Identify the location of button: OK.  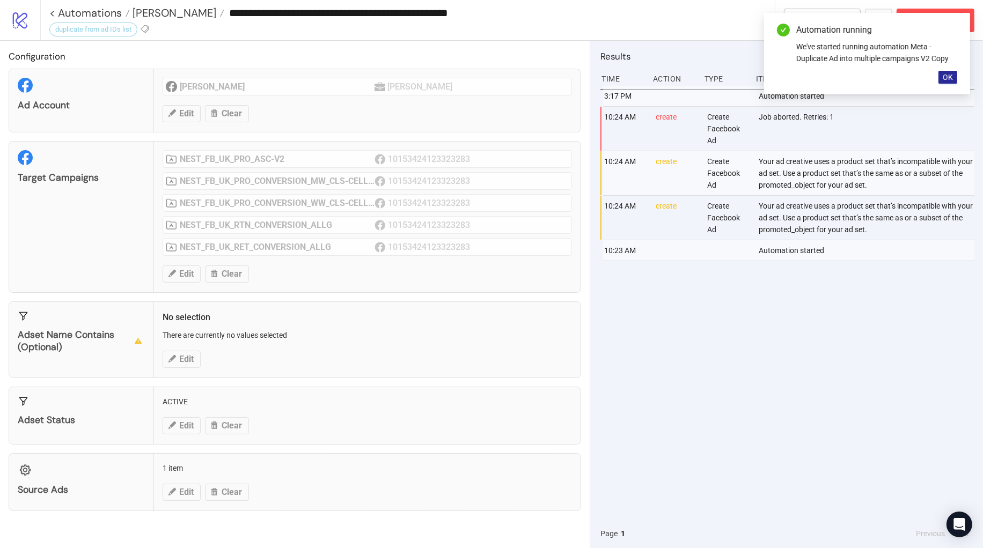
(948, 77).